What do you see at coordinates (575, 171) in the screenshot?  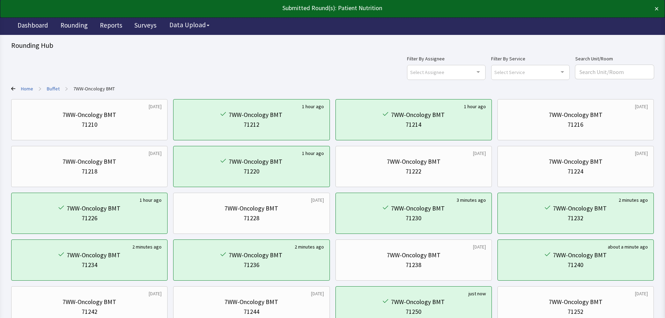 I see `div: 71224` at bounding box center [575, 171].